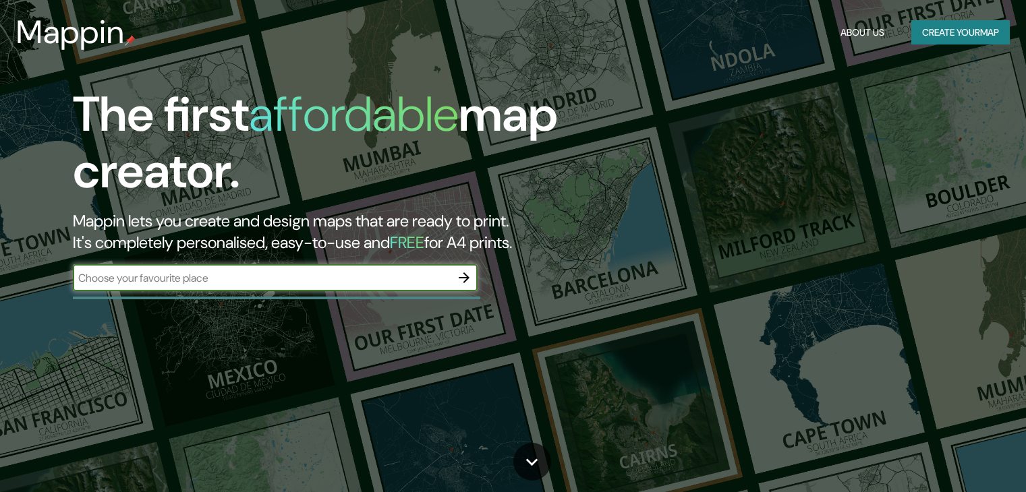  Describe the element at coordinates (407, 242) in the screenshot. I see `h5: FREE` at that location.